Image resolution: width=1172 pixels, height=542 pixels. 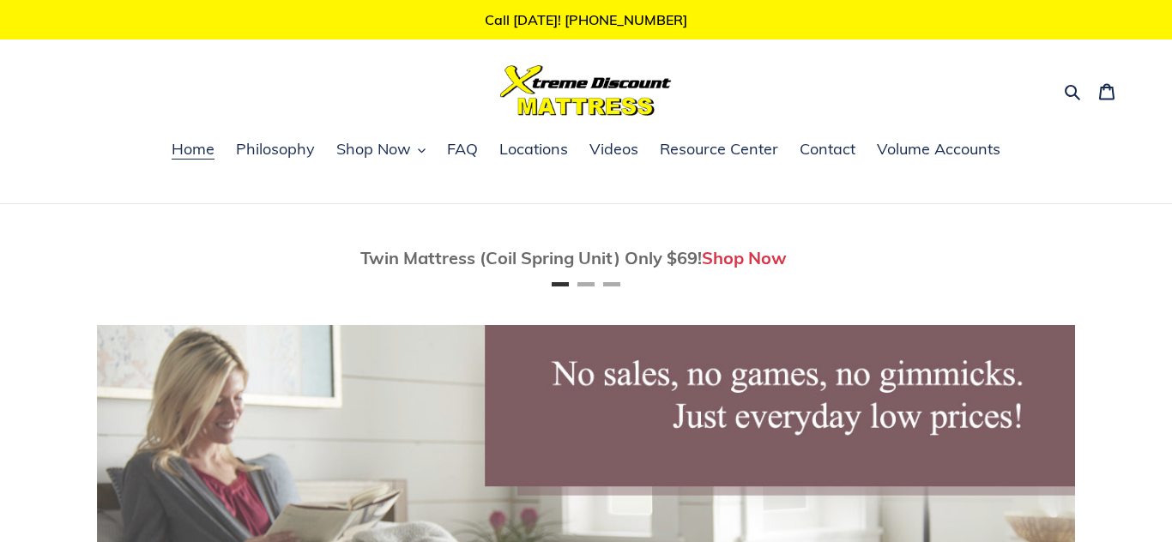 I want to click on a: Locations, so click(x=533, y=150).